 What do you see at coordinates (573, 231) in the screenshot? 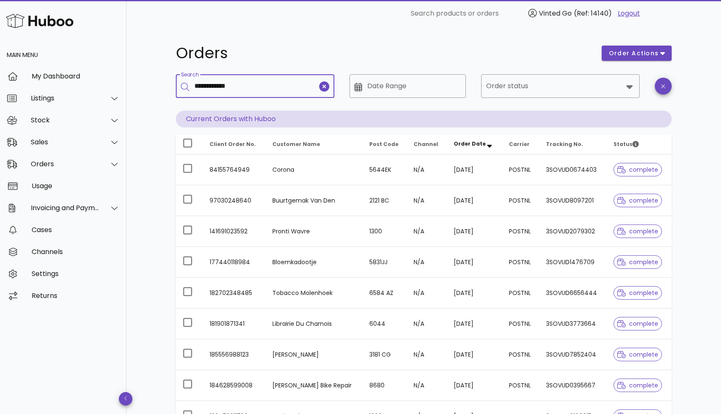
I see `td: 3SOVUD2079302` at bounding box center [573, 231].